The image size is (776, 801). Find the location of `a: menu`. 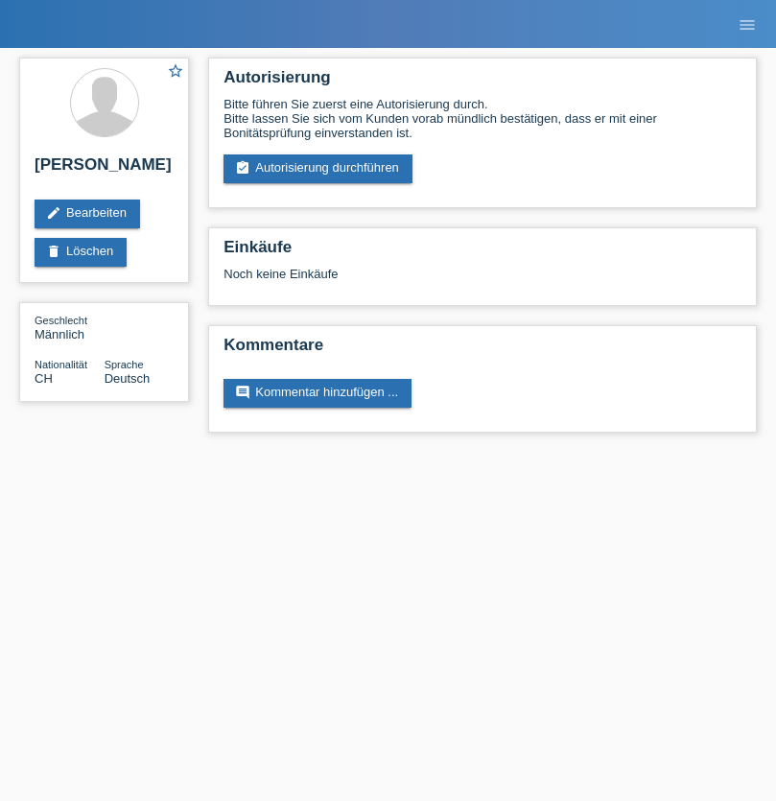

a: menu is located at coordinates (747, 24).